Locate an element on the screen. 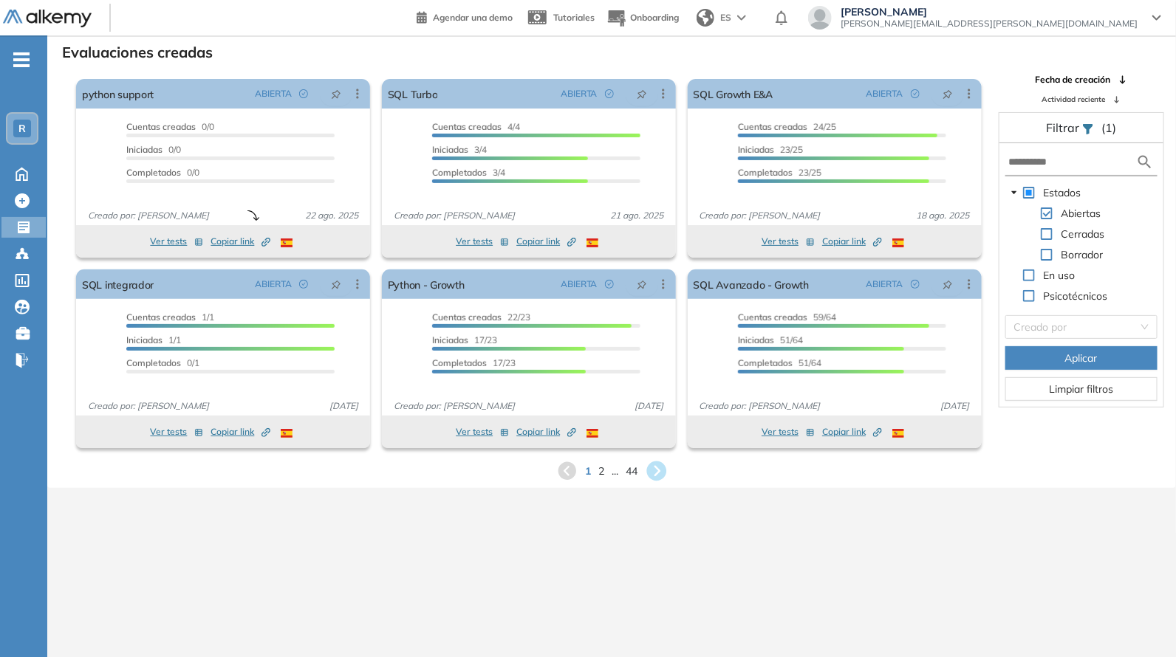 This screenshot has width=1176, height=657. span: Psicotécnicos is located at coordinates (1075, 296).